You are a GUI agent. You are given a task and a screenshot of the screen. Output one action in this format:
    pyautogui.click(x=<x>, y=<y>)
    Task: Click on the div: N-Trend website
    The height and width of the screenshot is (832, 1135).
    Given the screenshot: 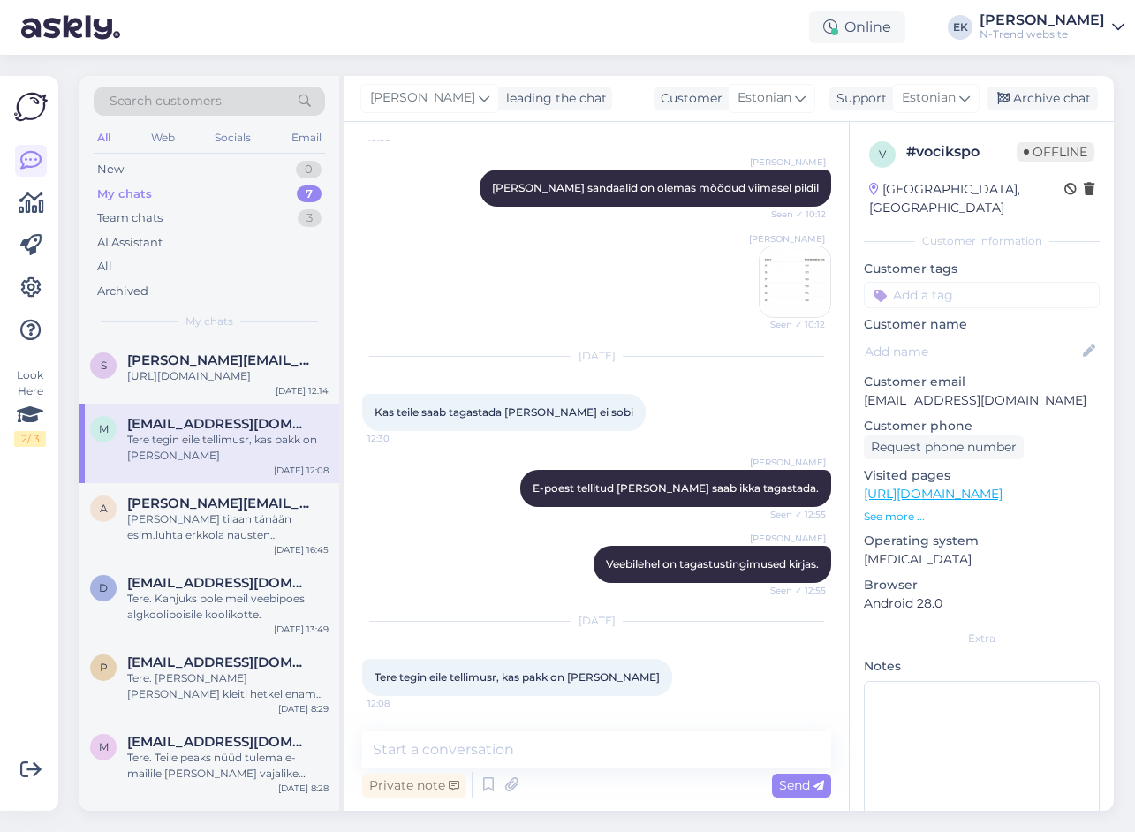 What is the action you would take?
    pyautogui.click(x=1042, y=34)
    